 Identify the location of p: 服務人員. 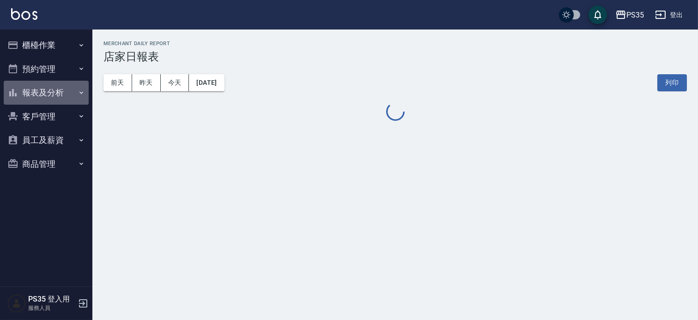
(52, 308).